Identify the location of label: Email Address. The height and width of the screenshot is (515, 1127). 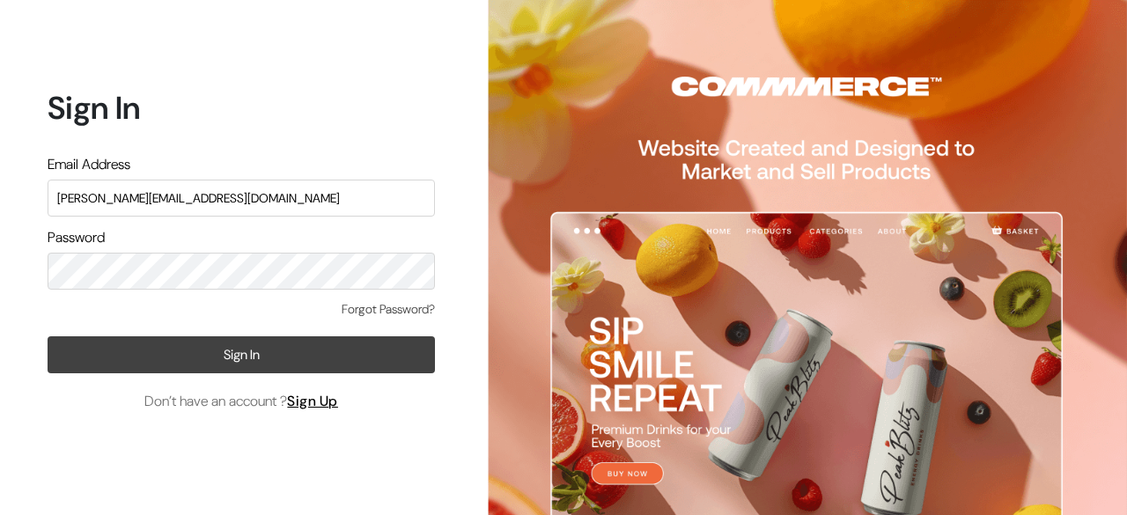
(89, 165).